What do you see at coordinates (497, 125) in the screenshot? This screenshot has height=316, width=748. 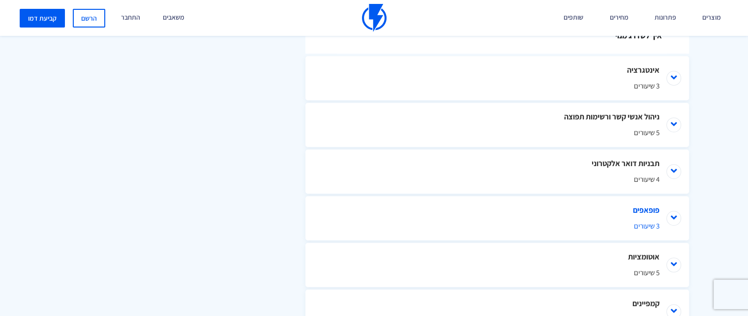 I see `li: ניהול אנשי קשר ורשימות תפוצה` at bounding box center [497, 125].